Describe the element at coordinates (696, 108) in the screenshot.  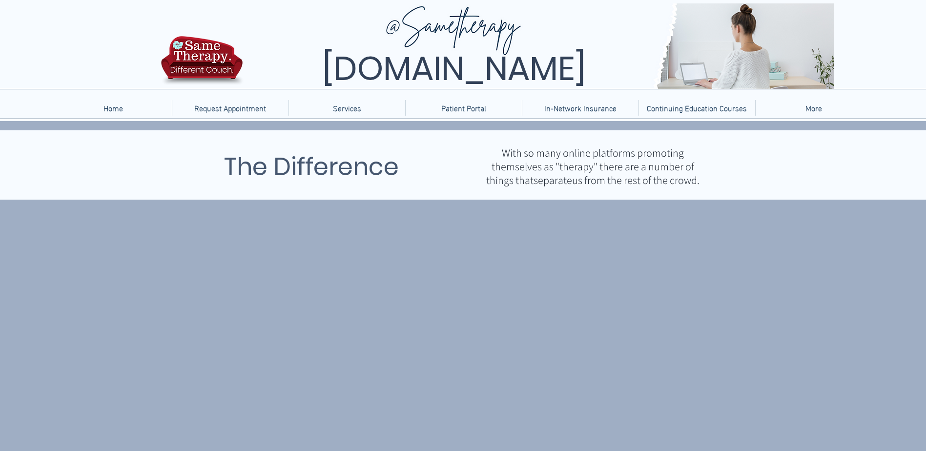
I see `a: Continuing Education Courses` at that location.